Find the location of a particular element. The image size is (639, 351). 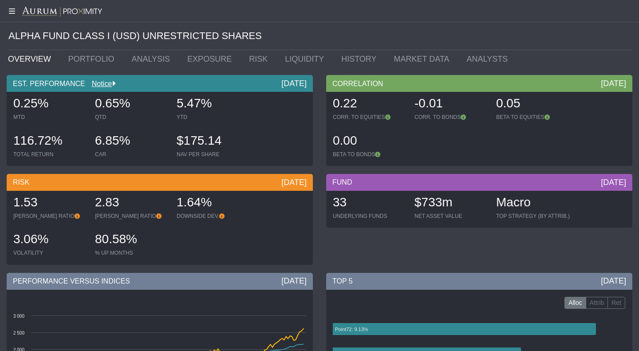

text: Point72: 9.13% is located at coordinates (352, 329).